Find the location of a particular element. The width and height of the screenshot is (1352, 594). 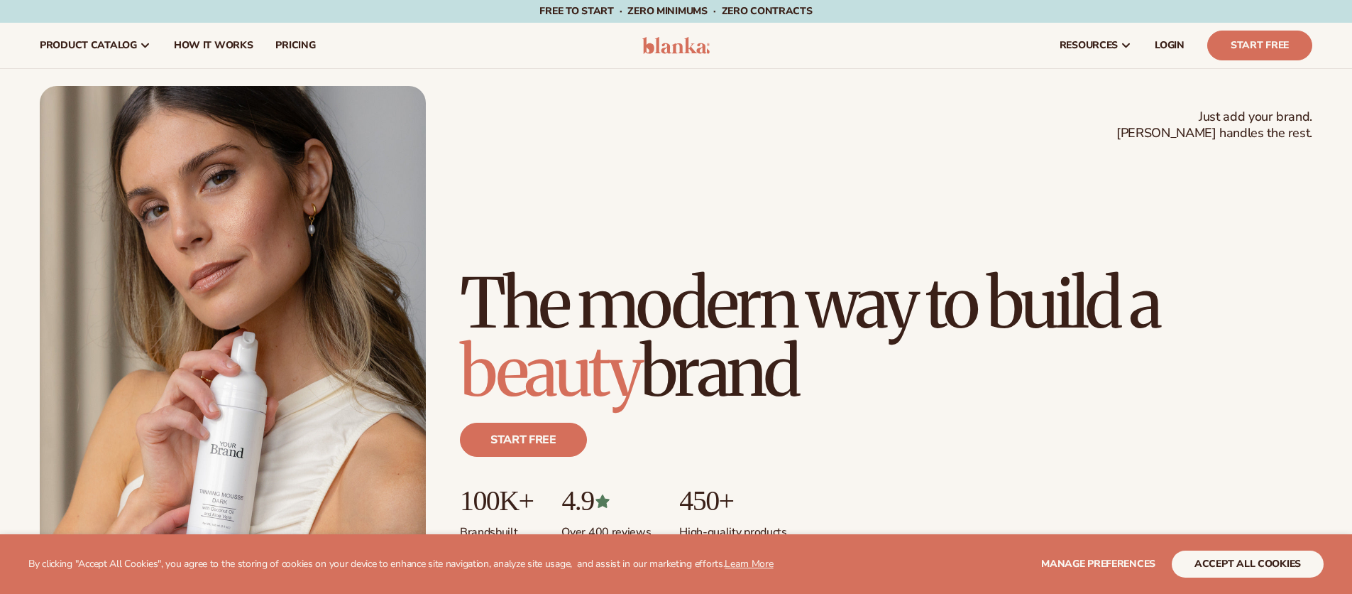

p: 4.9 is located at coordinates (606, 501).